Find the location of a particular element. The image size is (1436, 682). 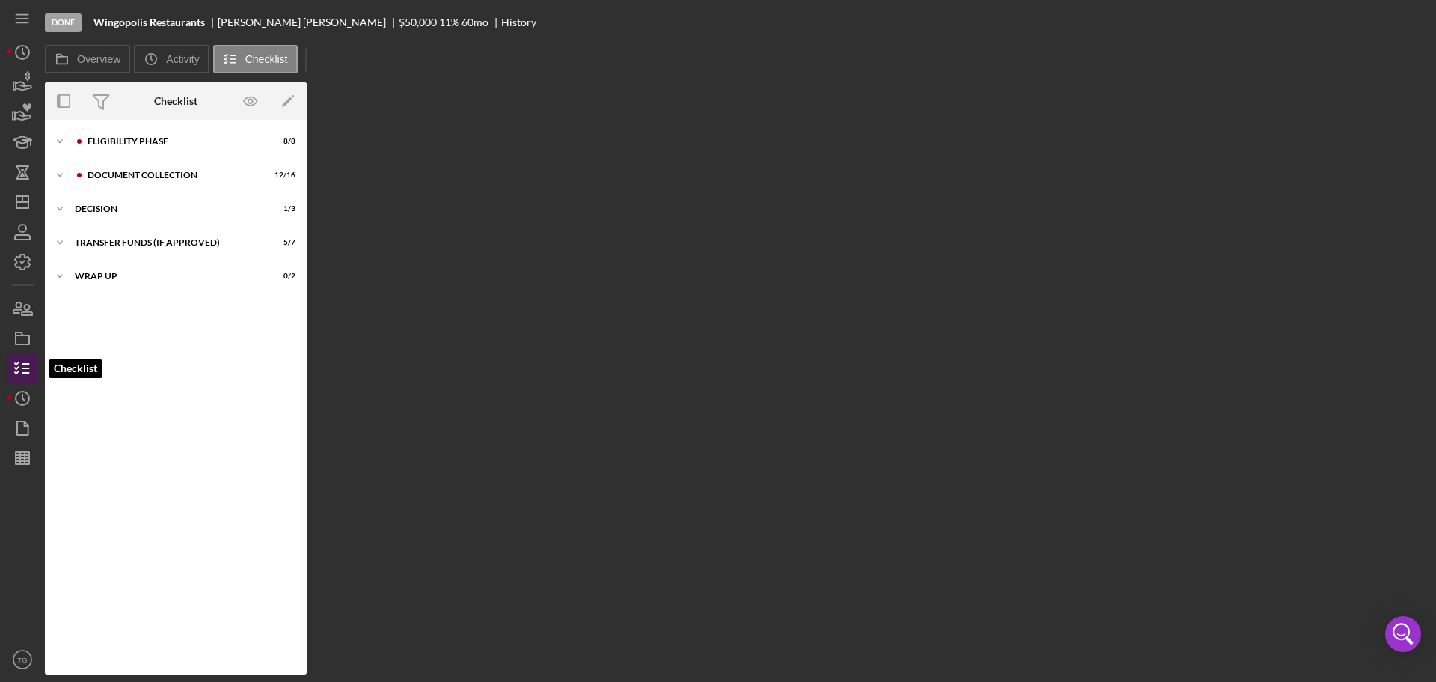

div: Eligibility Phase is located at coordinates (173, 141).